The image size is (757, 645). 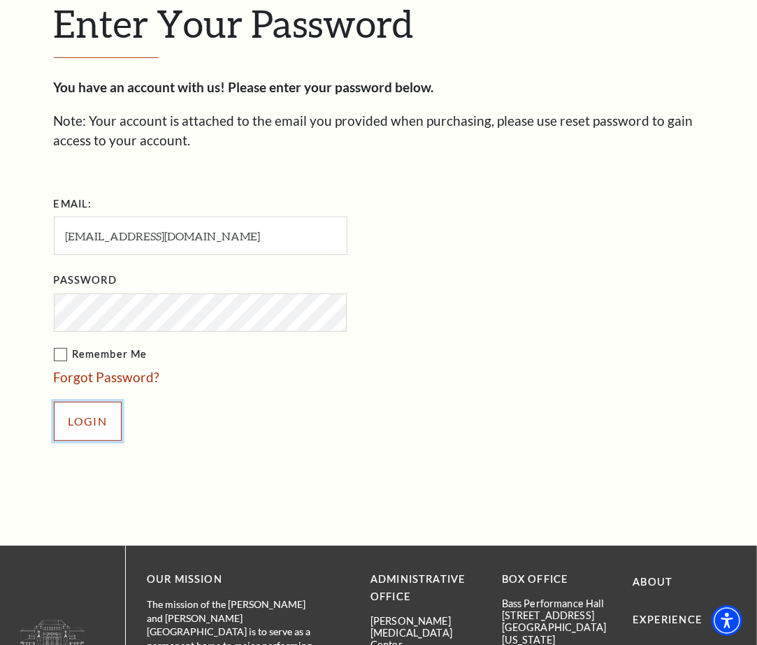 What do you see at coordinates (87, 421) in the screenshot?
I see `input: Login` at bounding box center [87, 421].